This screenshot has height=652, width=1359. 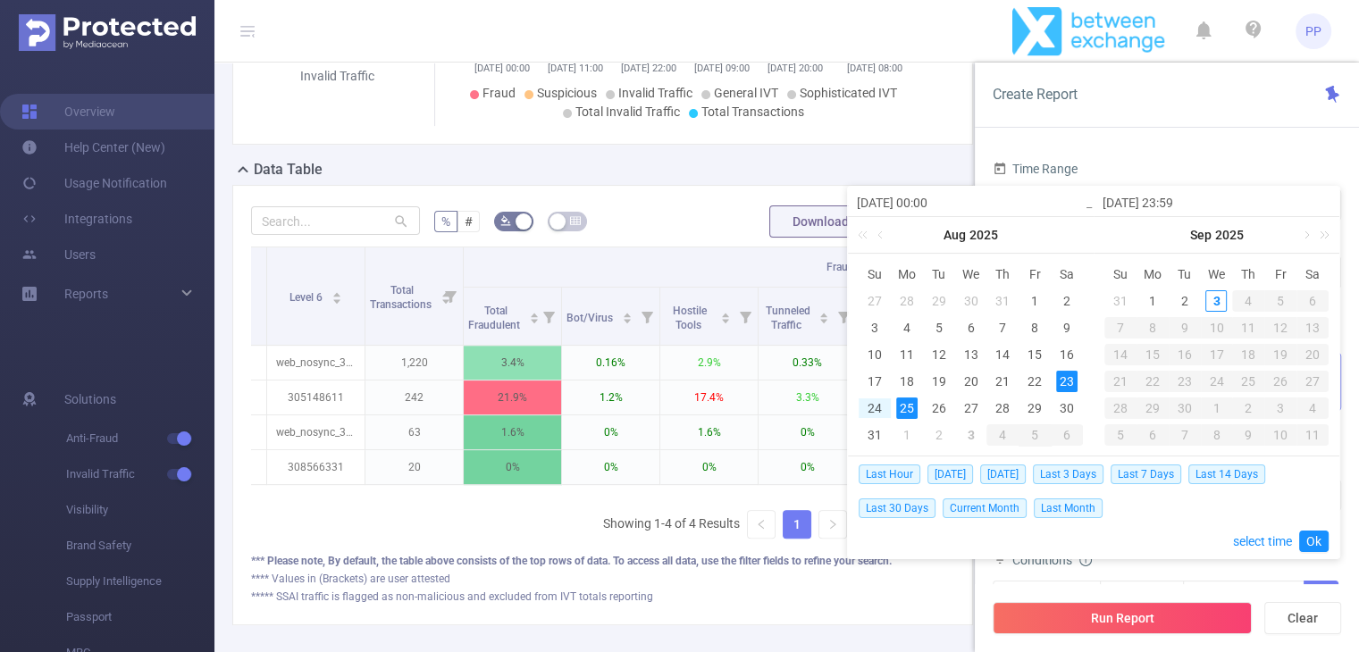 I want to click on div: 23, so click(x=1185, y=381).